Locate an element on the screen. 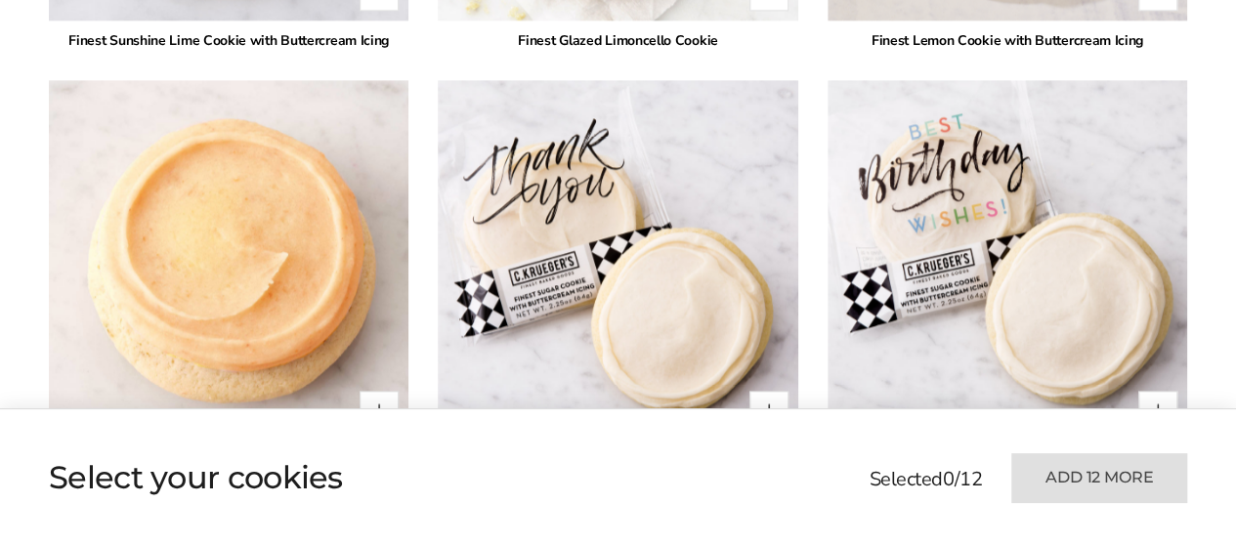 The height and width of the screenshot is (546, 1236). button: Add 12 more is located at coordinates (1099, 478).